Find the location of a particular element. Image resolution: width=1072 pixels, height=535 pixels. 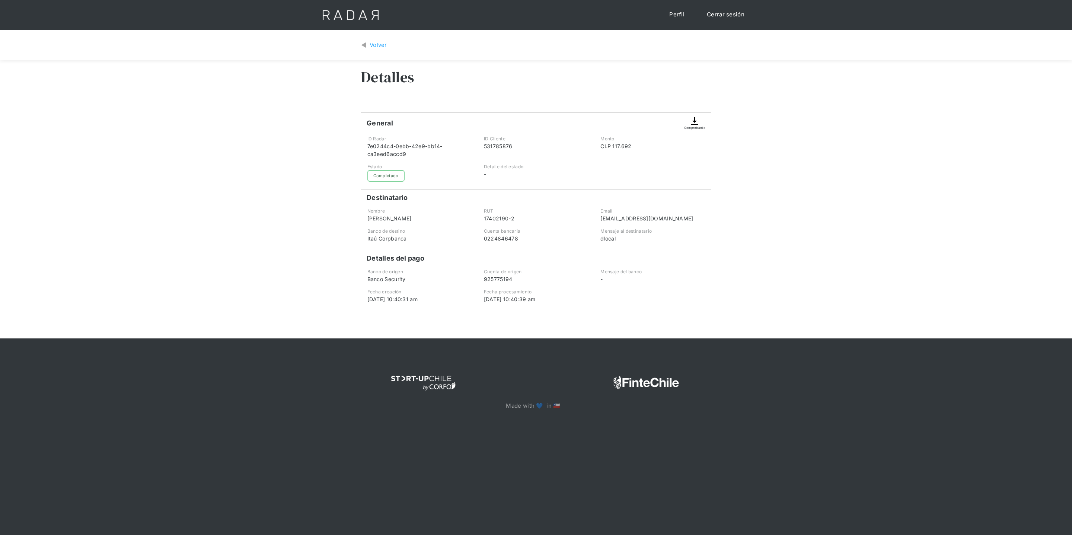

p: Made with 💙 in 🇨🇱 is located at coordinates (536, 406).